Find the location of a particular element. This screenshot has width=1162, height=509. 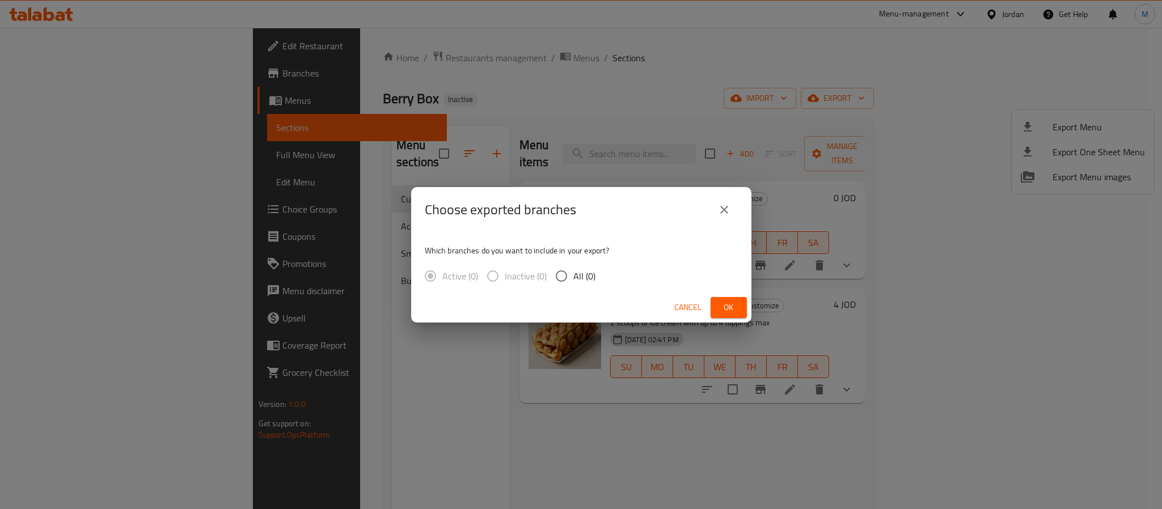

span: Ok is located at coordinates (728, 307).